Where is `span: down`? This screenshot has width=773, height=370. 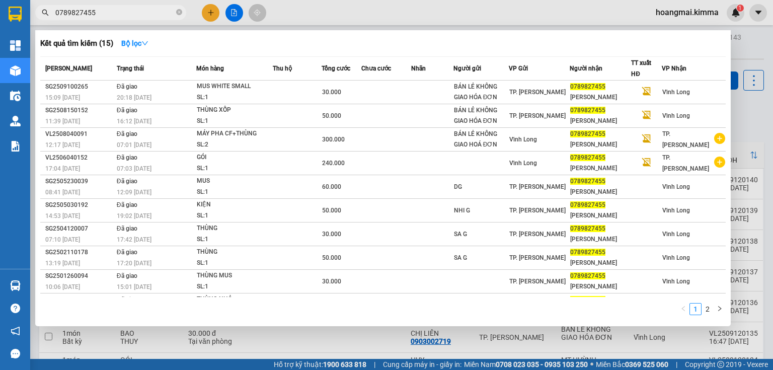 span: down is located at coordinates (145, 43).